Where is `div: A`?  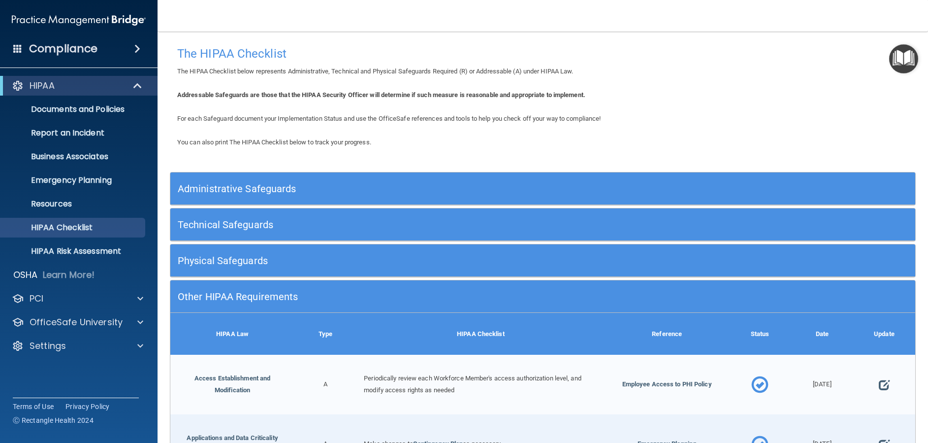 div: A is located at coordinates (326, 384).